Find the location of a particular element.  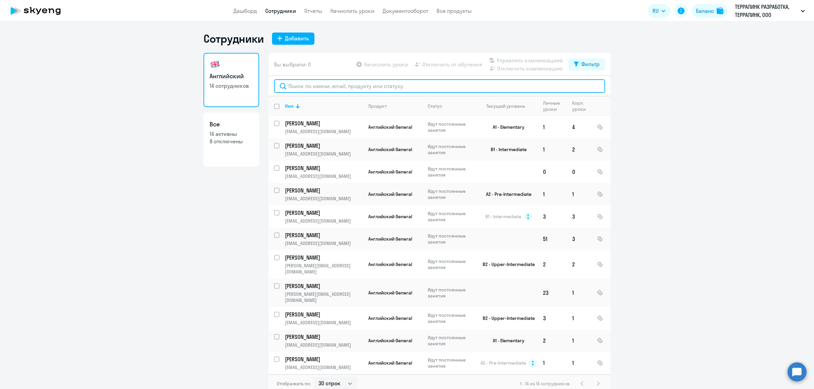

a: Дашборд is located at coordinates (245, 11).